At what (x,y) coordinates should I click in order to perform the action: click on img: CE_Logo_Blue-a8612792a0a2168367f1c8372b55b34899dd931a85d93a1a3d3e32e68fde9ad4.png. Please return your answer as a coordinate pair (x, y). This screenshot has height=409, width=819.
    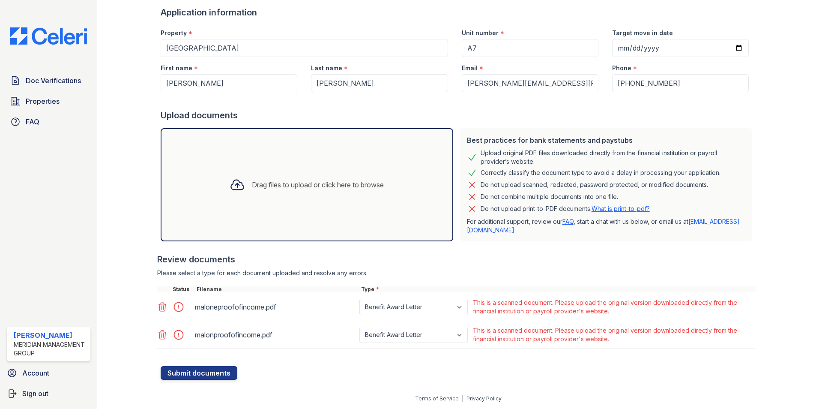
    Looking at the image, I should click on (48, 36).